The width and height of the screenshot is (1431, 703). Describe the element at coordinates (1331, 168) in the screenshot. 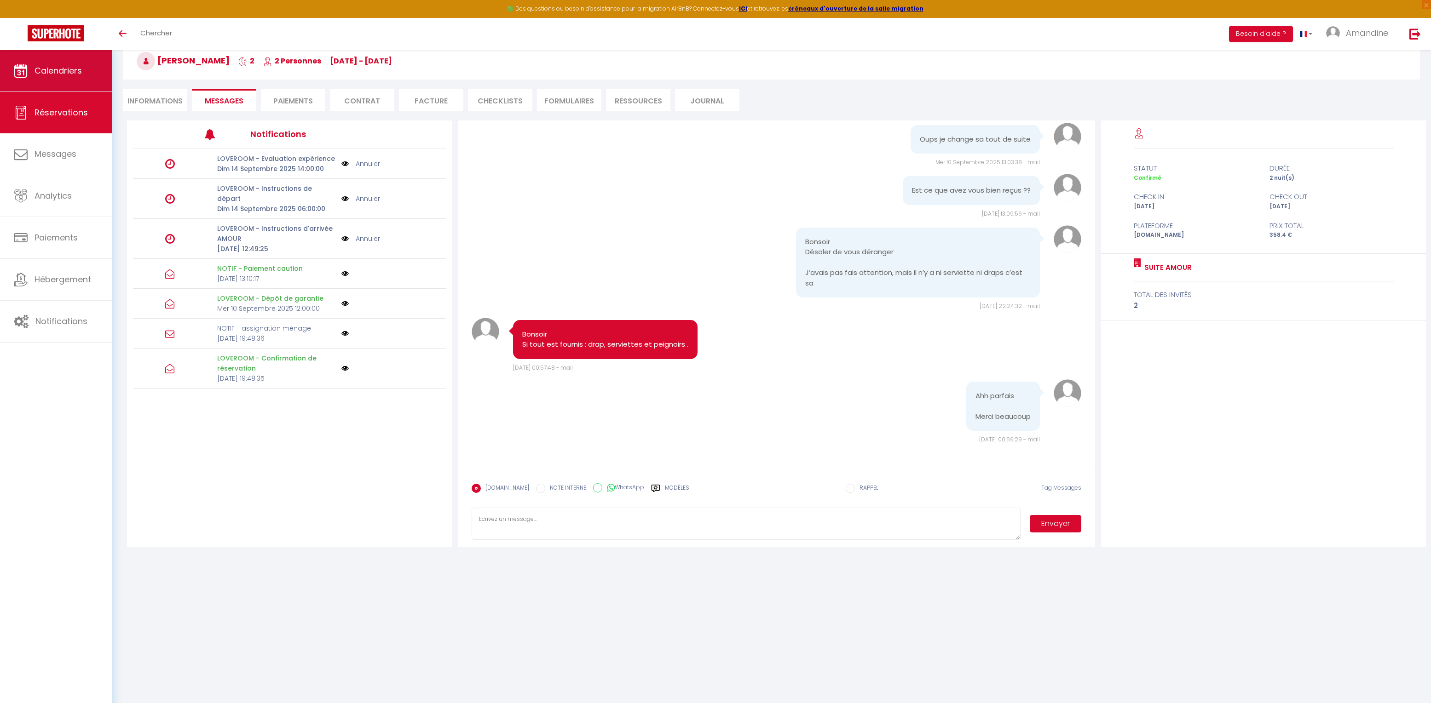

I see `div: durée` at that location.